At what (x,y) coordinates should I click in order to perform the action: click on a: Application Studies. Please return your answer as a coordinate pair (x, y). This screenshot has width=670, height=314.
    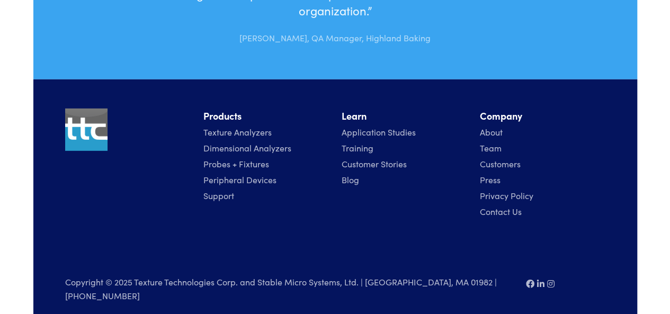
    Looking at the image, I should click on (378, 132).